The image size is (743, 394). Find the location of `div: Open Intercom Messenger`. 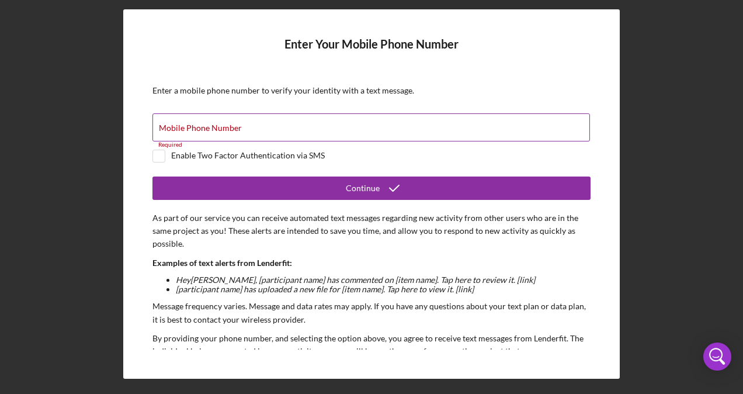

div: Open Intercom Messenger is located at coordinates (717, 356).